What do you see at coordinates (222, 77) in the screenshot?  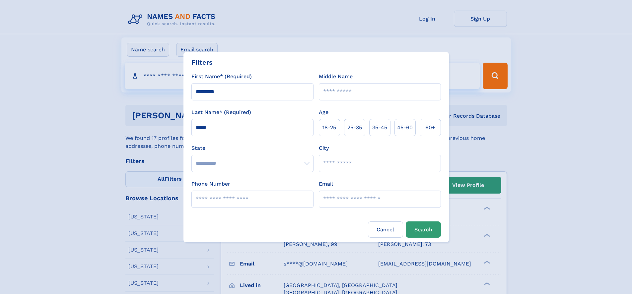 I see `label: First Name* (Required)` at bounding box center [222, 77].